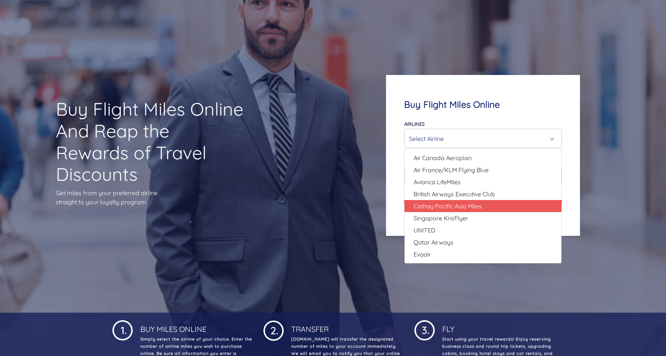 The width and height of the screenshot is (666, 356). What do you see at coordinates (422, 255) in the screenshot?
I see `span: Evaair` at bounding box center [422, 255].